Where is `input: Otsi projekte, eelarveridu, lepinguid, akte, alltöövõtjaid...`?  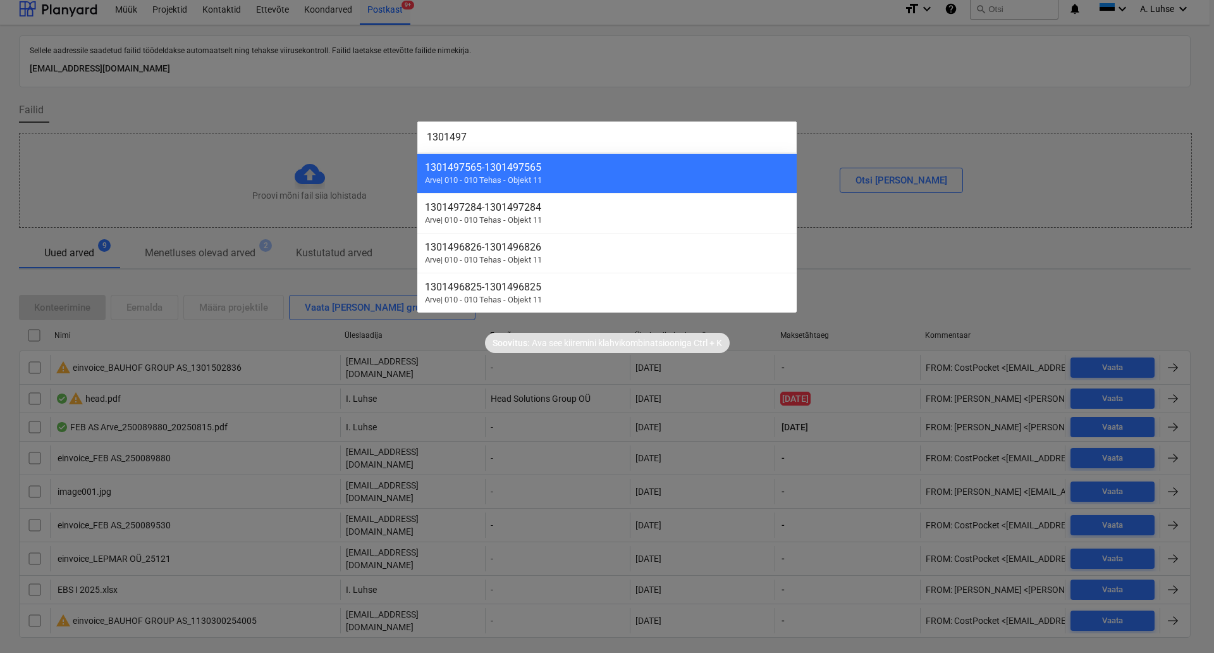
input: Otsi projekte, eelarveridu, lepinguid, akte, alltöövõtjaid... is located at coordinates (607, 137).